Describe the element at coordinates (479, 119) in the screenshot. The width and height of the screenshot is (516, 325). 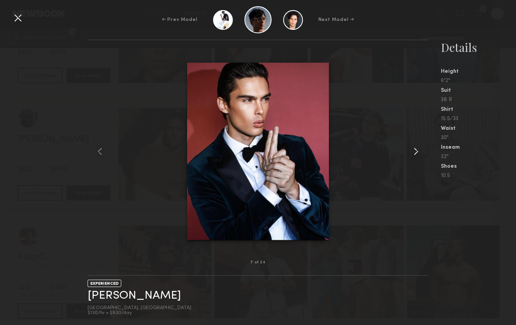
I see `div: 15.5/33` at that location.